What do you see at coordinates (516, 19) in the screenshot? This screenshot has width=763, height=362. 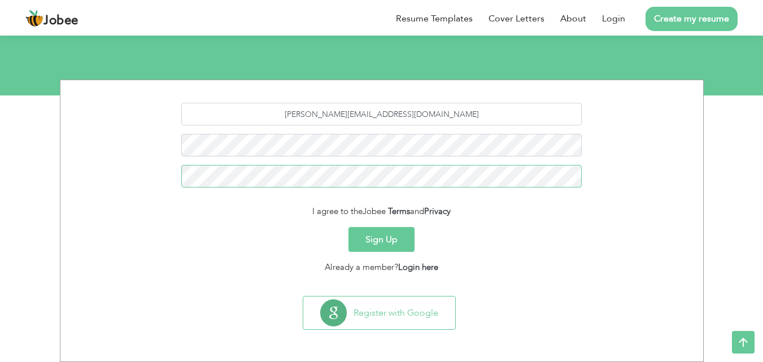 I see `a: Cover Letters` at bounding box center [516, 19].